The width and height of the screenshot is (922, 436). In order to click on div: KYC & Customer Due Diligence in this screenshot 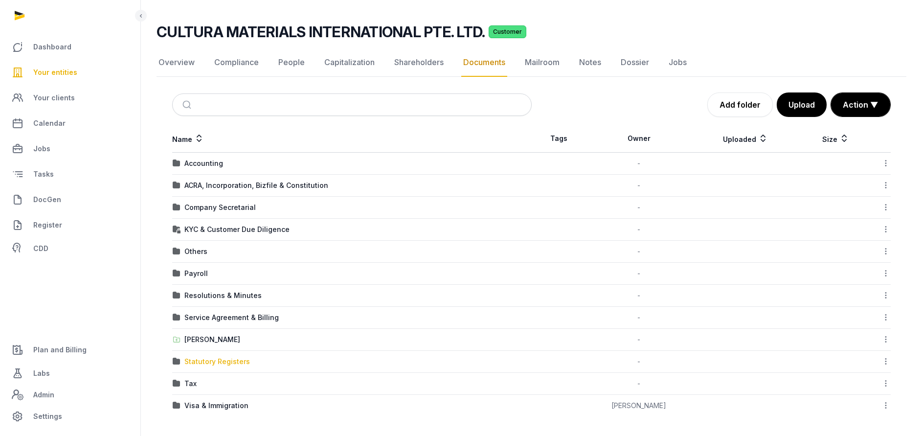, I will do `click(237, 229)`.